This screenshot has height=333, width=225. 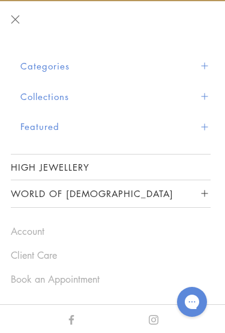 What do you see at coordinates (110, 167) in the screenshot?
I see `a: High Jewellery` at bounding box center [110, 167].